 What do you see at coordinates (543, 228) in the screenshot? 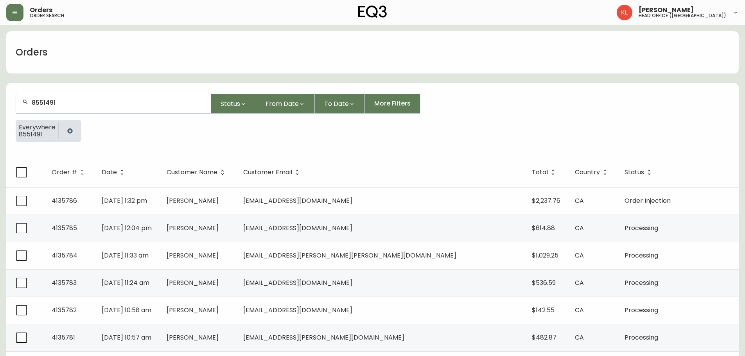
I see `span: $614.88` at bounding box center [543, 228].